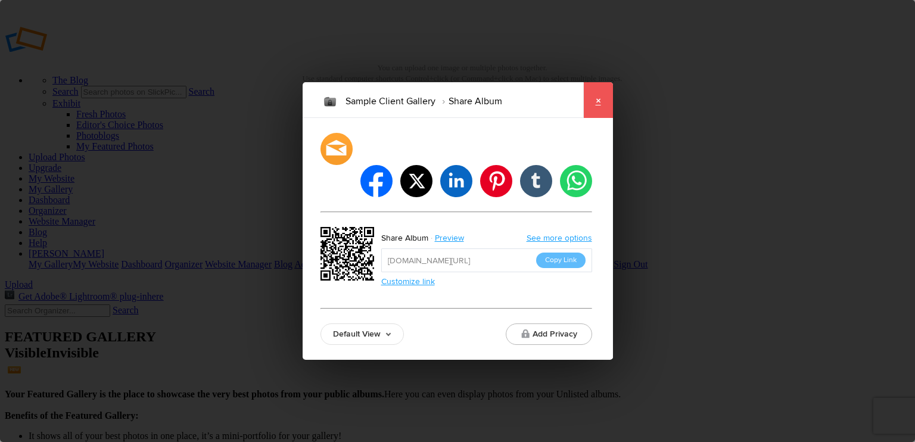 This screenshot has width=915, height=442. Describe the element at coordinates (559, 238) in the screenshot. I see `a: See more options` at that location.